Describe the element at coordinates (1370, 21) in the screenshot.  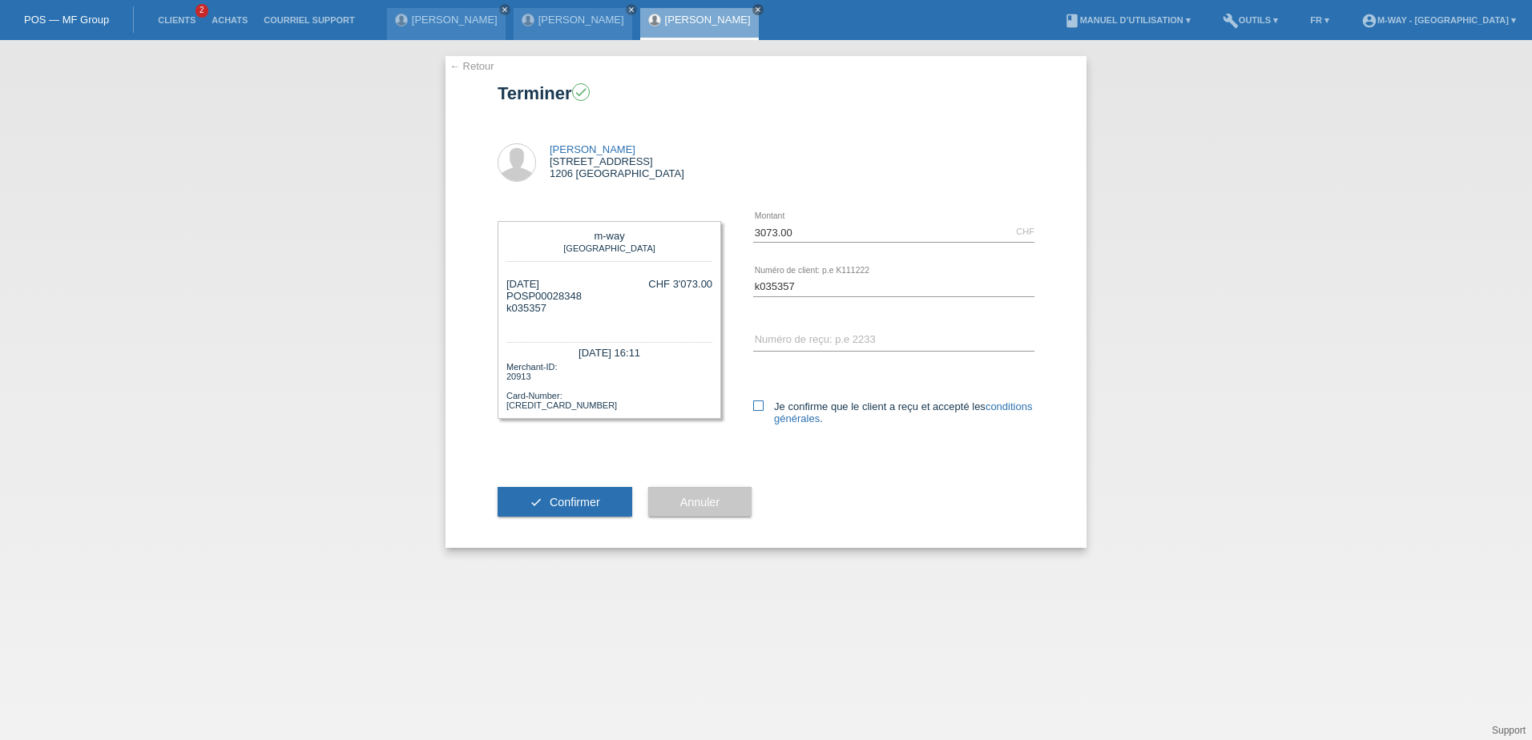
I see `i: account_circle` at that location.